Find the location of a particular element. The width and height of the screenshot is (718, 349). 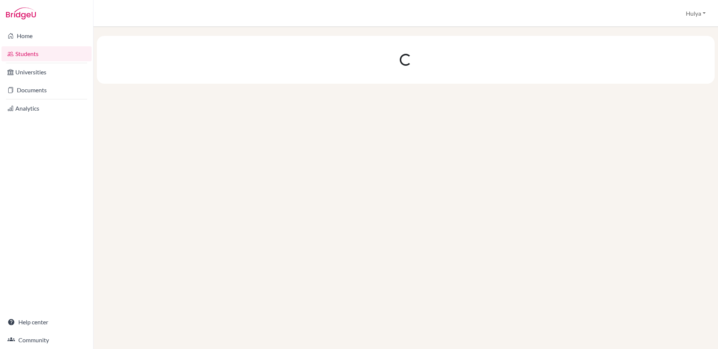

a: Universities is located at coordinates (46, 72).